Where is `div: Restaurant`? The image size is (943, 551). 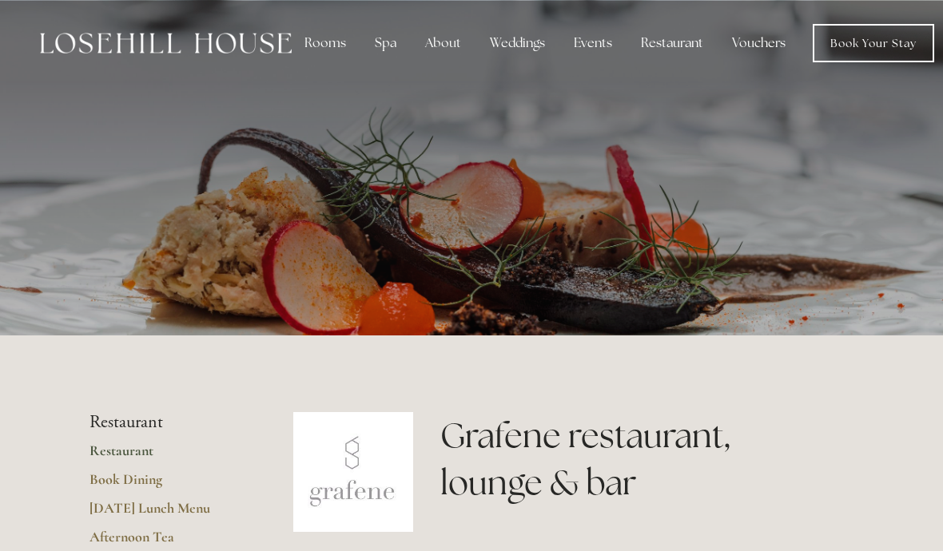
div: Restaurant is located at coordinates (672, 43).